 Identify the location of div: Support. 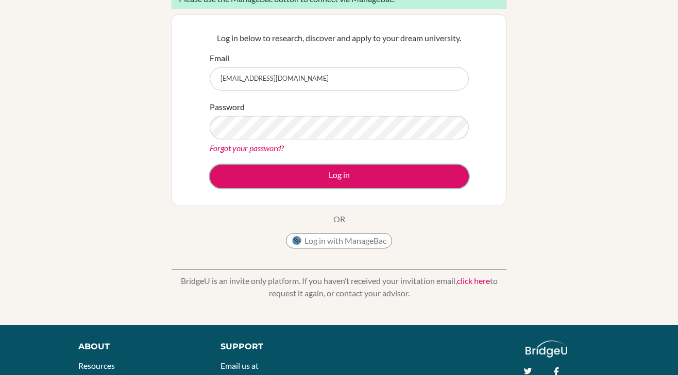
(274, 347).